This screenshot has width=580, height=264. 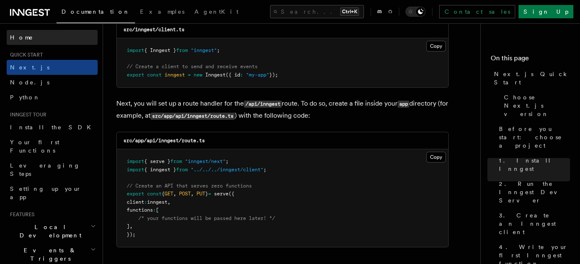 What do you see at coordinates (477, 12) in the screenshot?
I see `a: Contact sales` at bounding box center [477, 12].